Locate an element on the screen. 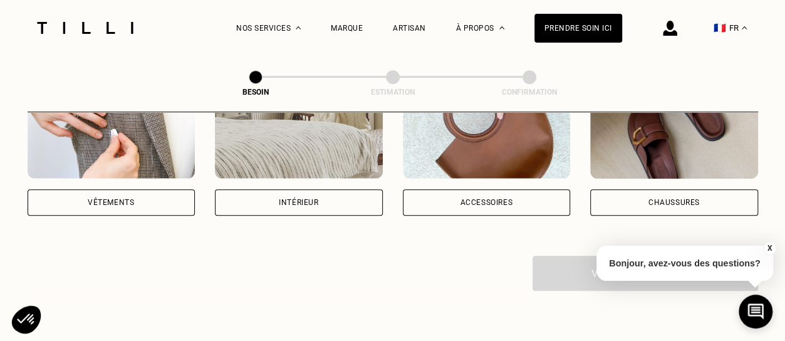 The image size is (785, 341). a: Artisan is located at coordinates (409, 28).